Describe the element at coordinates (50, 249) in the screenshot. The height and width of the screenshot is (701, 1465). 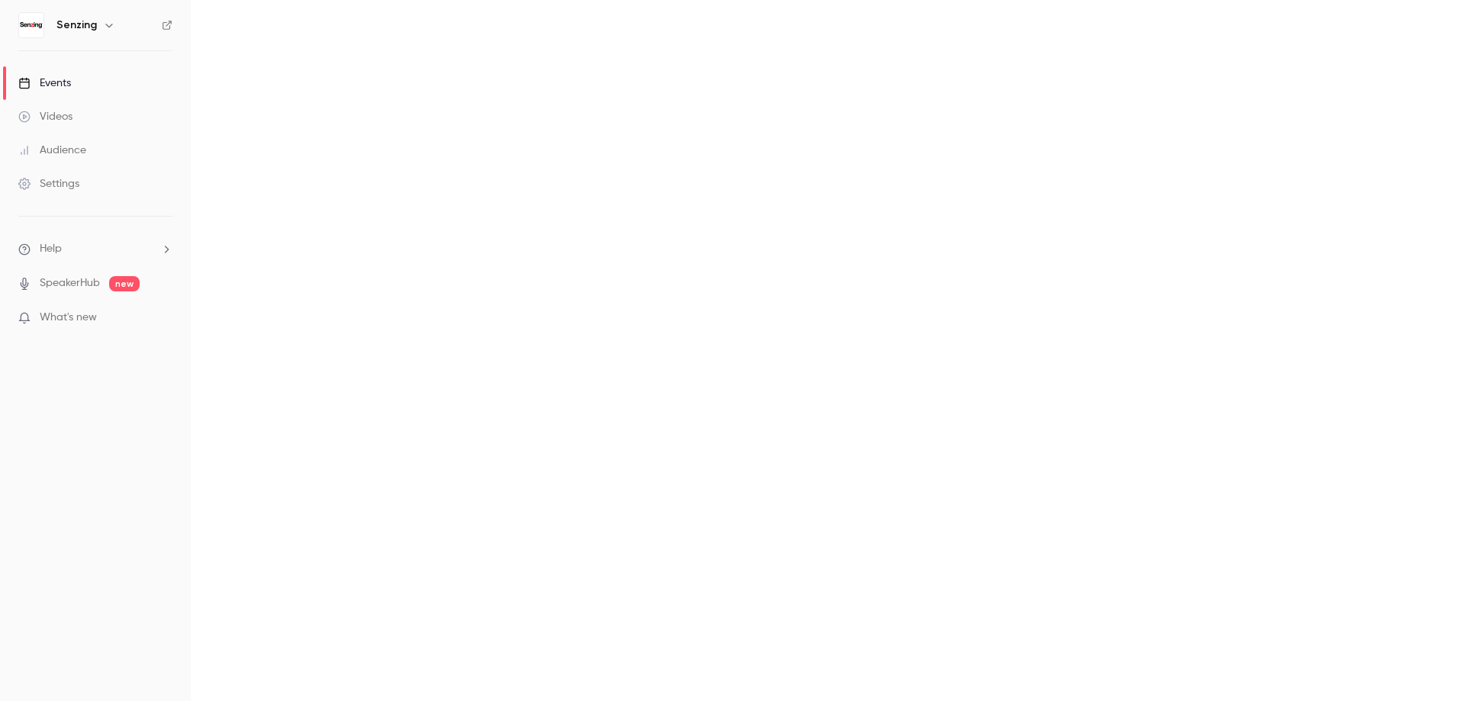
I see `span: Help` at that location.